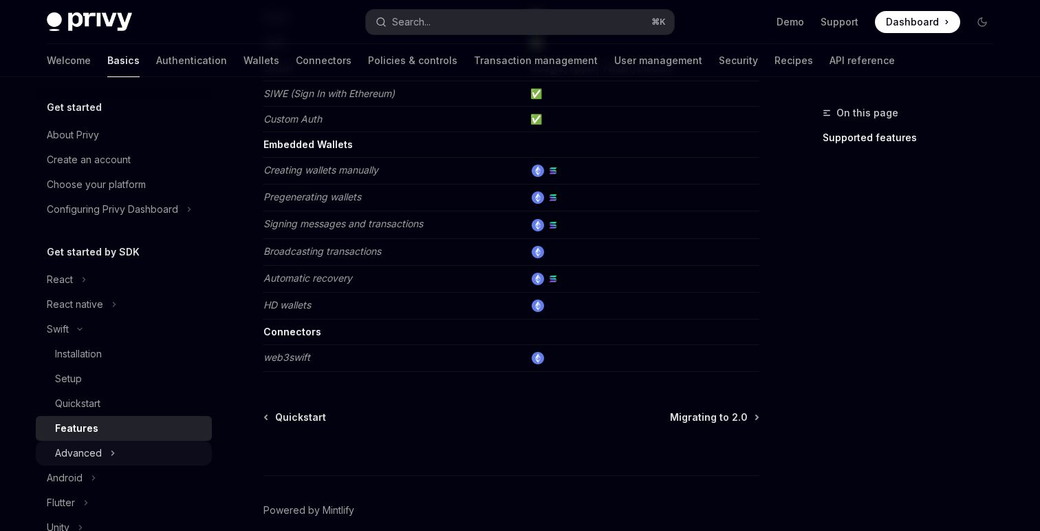  What do you see at coordinates (124, 304) in the screenshot?
I see `button: React native` at bounding box center [124, 304].